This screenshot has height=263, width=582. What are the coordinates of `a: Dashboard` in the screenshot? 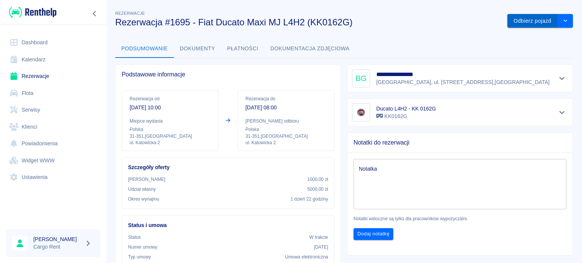 It's located at (53, 42).